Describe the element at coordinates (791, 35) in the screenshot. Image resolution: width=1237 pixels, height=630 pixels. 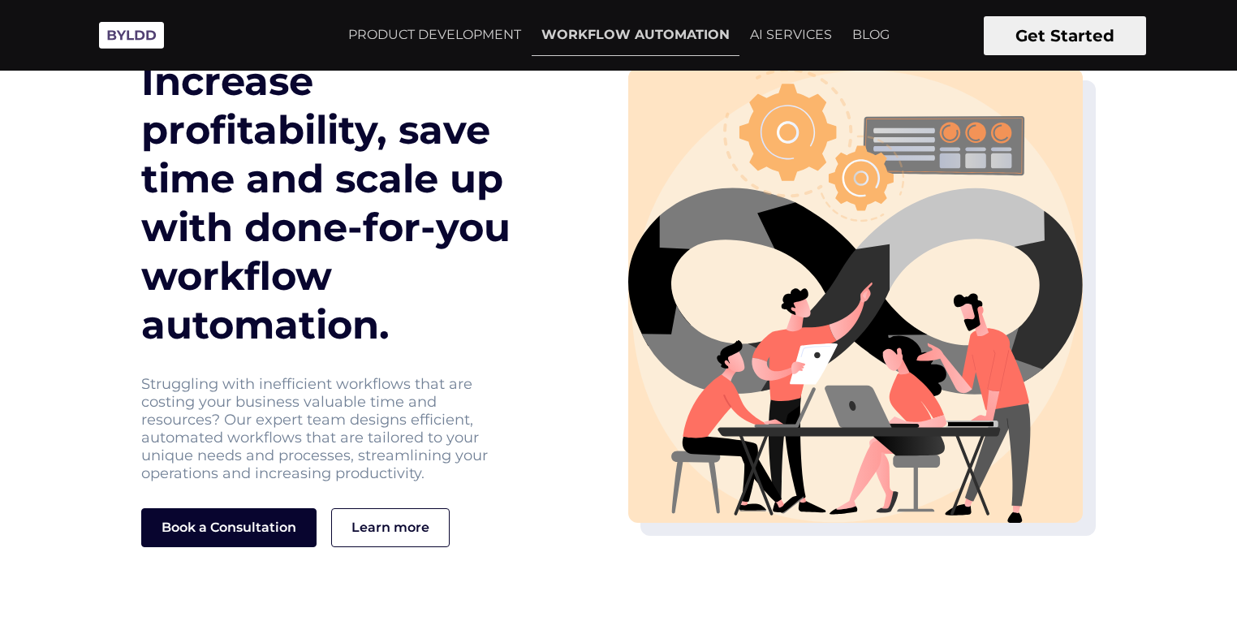
I see `a: AI SERVICES` at that location.